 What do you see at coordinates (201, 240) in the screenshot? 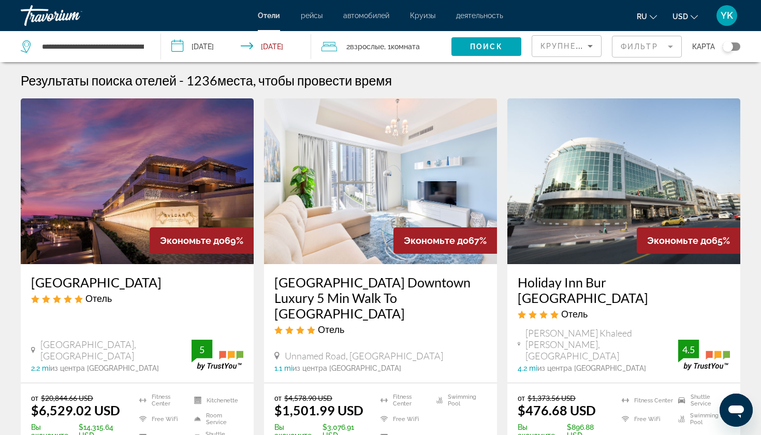
I see `div: 69%` at bounding box center [201, 240].